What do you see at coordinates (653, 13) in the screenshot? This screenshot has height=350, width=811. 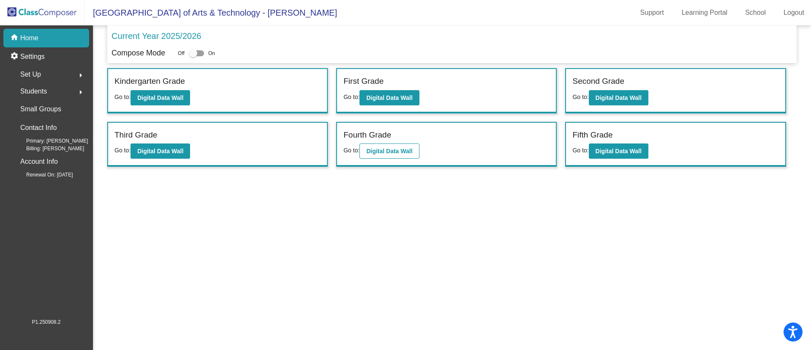 I see `a: Support` at bounding box center [653, 13].